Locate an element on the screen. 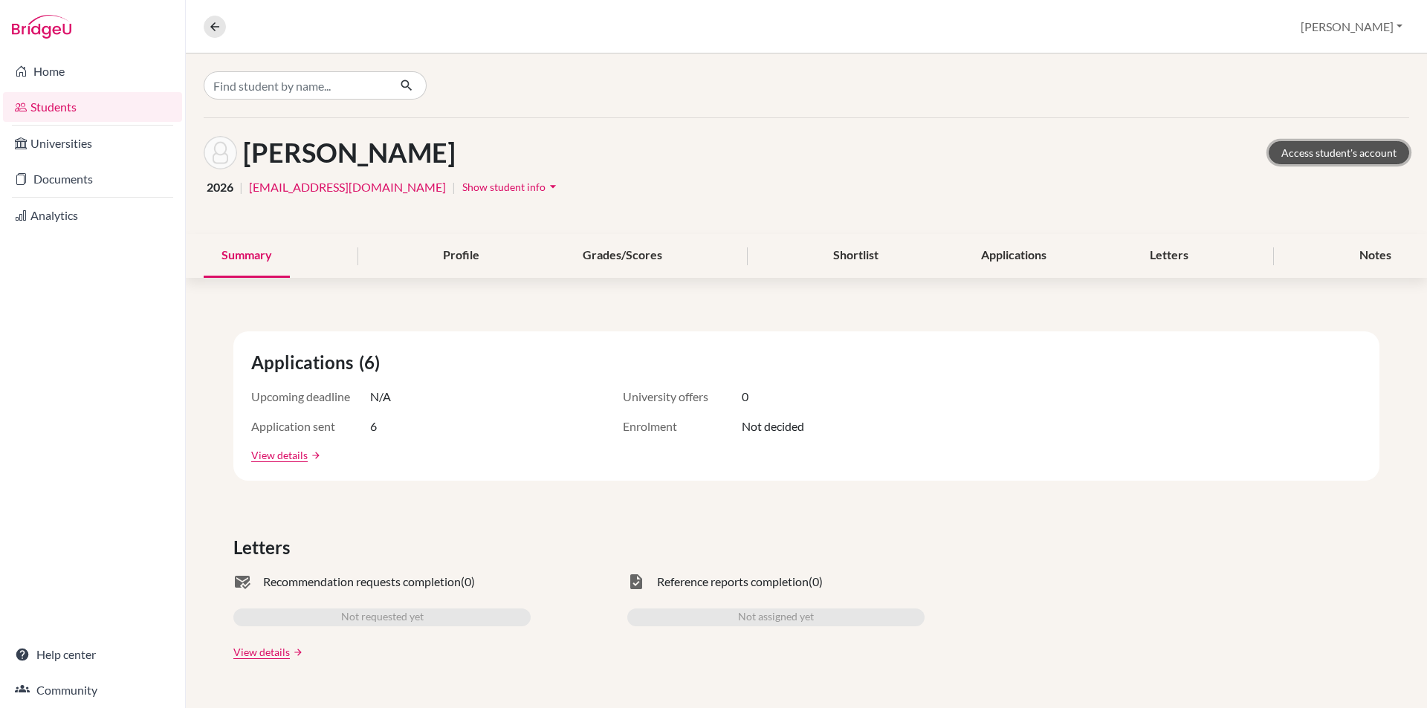  span: Applications is located at coordinates (305, 363).